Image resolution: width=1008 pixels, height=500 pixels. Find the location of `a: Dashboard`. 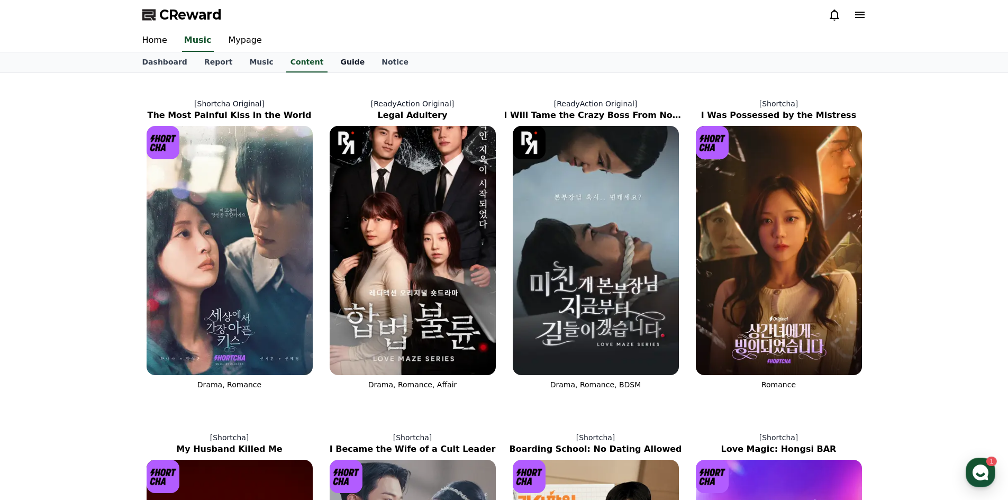

a: Dashboard is located at coordinates (165, 62).